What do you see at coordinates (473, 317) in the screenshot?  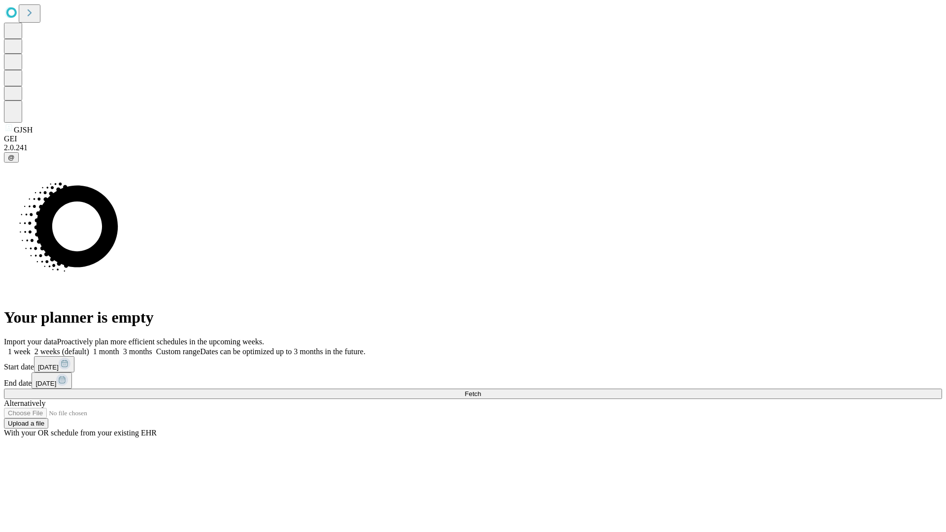 I see `h1: Your planner is empty` at bounding box center [473, 317].